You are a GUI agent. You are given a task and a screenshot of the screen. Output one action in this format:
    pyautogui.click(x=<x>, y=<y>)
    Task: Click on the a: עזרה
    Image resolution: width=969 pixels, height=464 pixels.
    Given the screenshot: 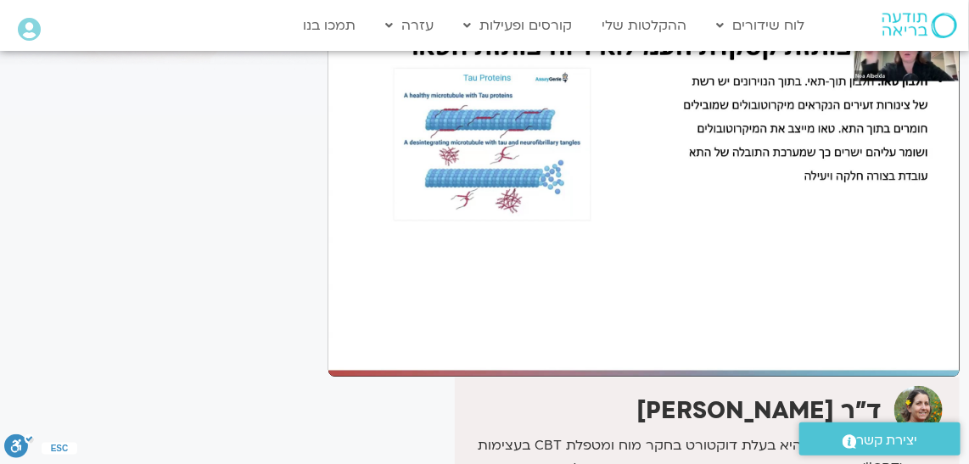 What is the action you would take?
    pyautogui.click(x=409, y=25)
    